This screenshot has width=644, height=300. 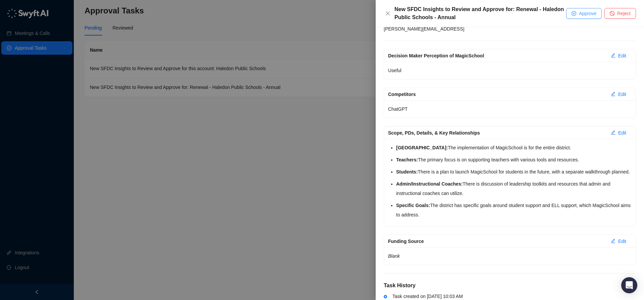 What do you see at coordinates (388, 13) in the screenshot?
I see `button: Close` at bounding box center [388, 13].